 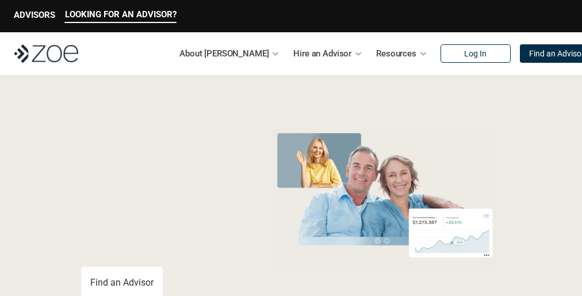 What do you see at coordinates (322, 53) in the screenshot?
I see `p: Hire an Advisor` at bounding box center [322, 53].